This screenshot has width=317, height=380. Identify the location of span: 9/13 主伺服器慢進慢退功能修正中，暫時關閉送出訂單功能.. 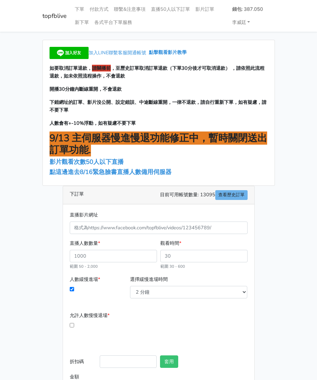
(159, 144).